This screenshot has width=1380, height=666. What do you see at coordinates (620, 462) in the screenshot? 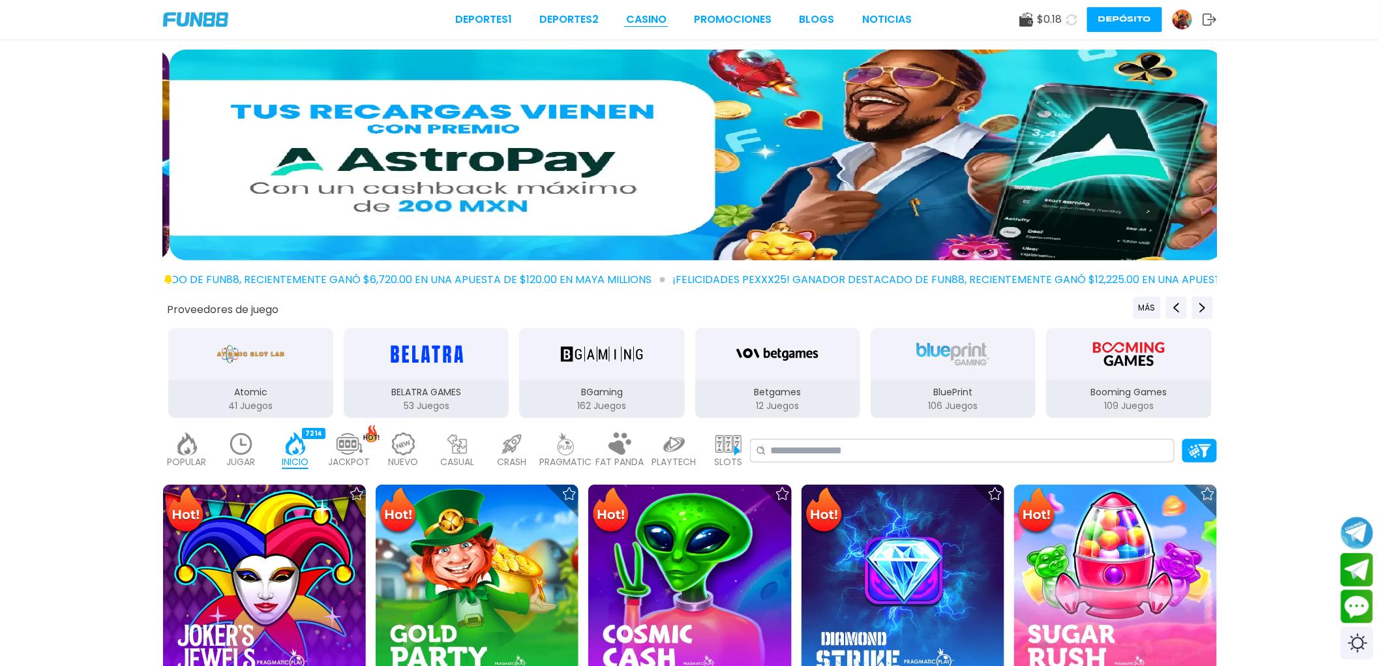
I see `p: FAT PANDA` at bounding box center [620, 462].